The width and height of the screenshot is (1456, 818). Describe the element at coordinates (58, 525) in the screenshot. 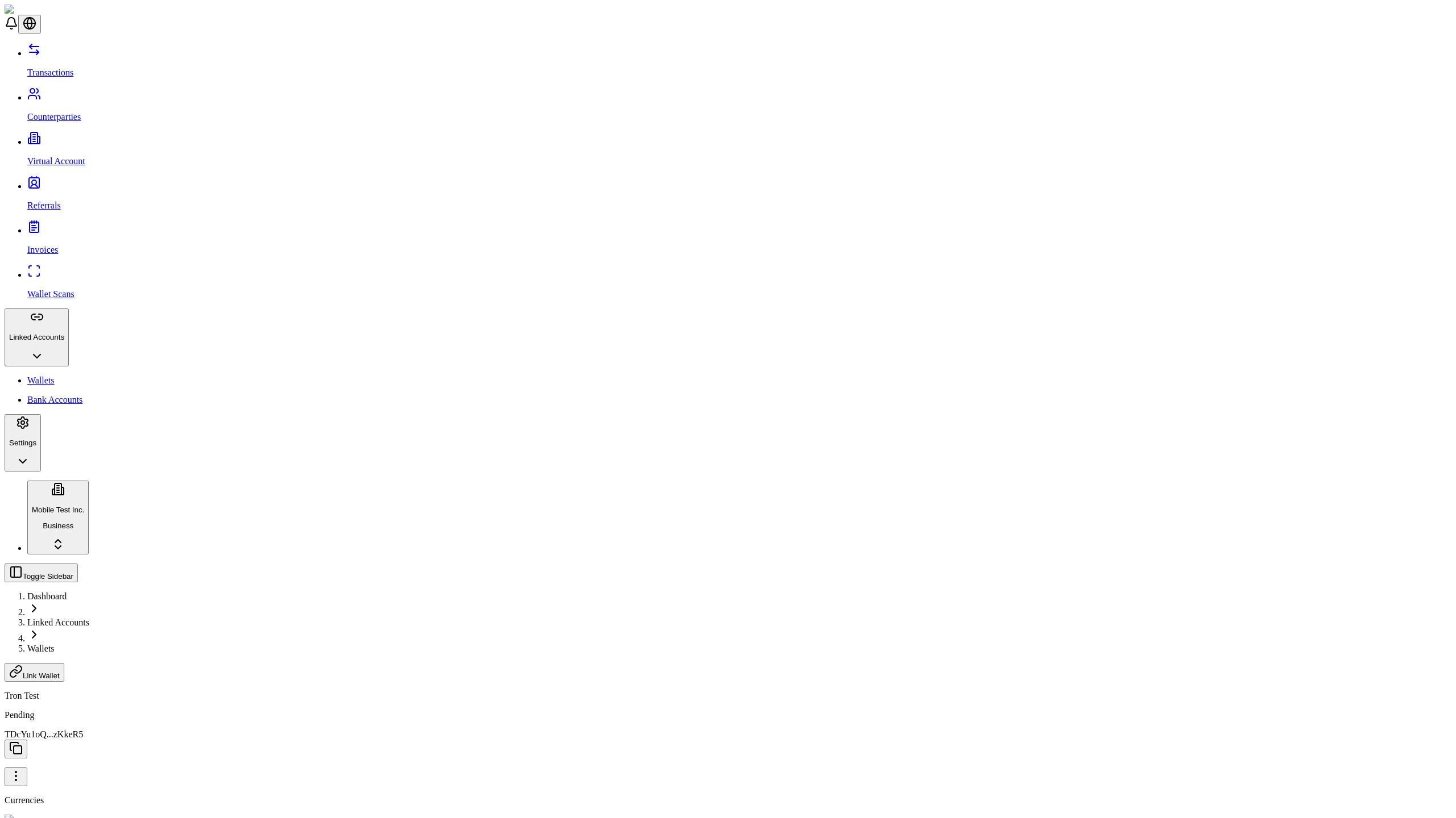

I see `p: Business` at that location.